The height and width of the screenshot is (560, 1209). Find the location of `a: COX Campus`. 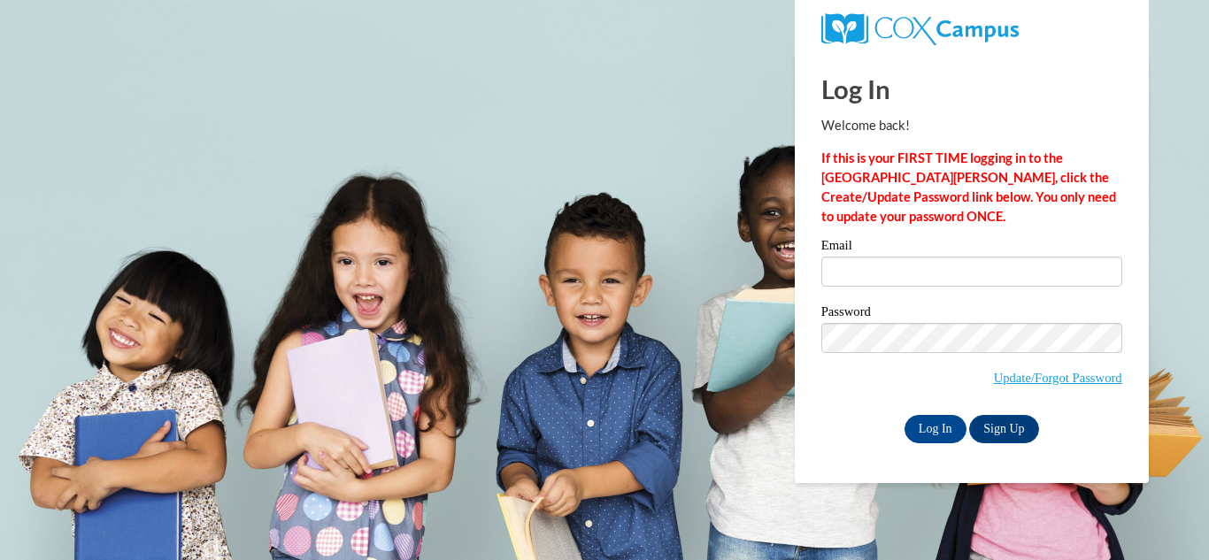

a: COX Campus is located at coordinates (920, 27).